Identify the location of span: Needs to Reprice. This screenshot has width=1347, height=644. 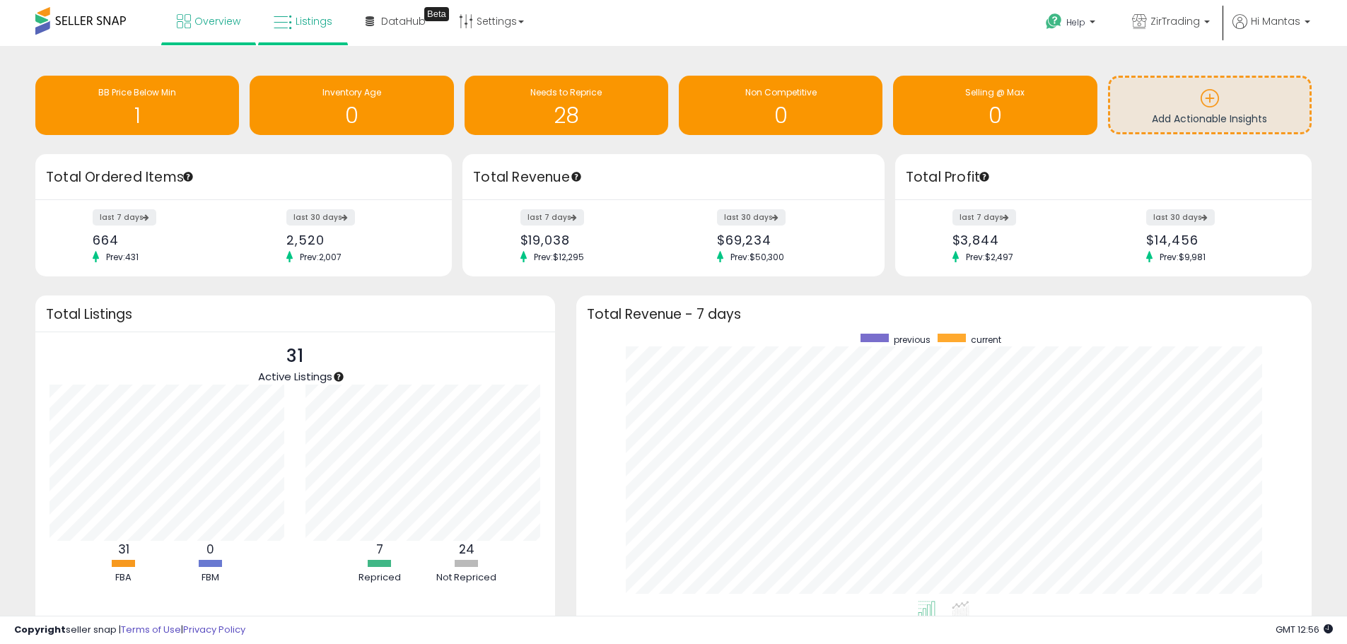
(565, 92).